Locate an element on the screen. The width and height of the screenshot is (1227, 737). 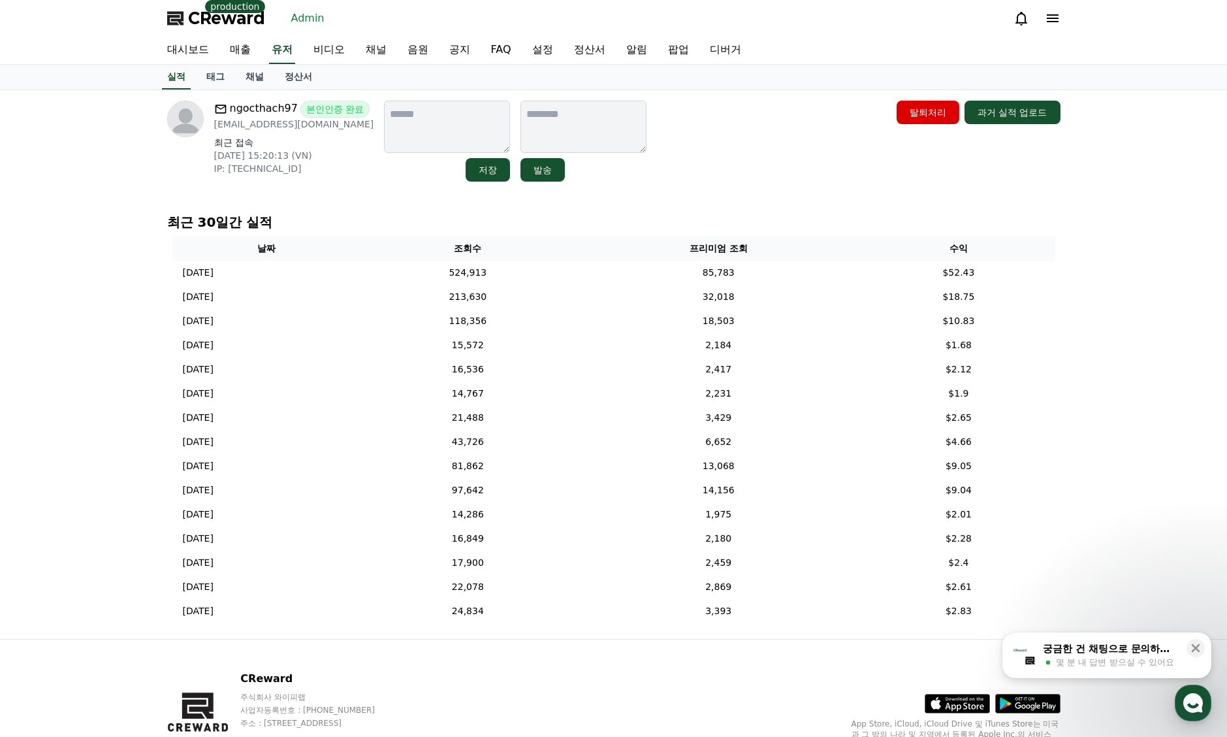
a: 매출 is located at coordinates (240, 50).